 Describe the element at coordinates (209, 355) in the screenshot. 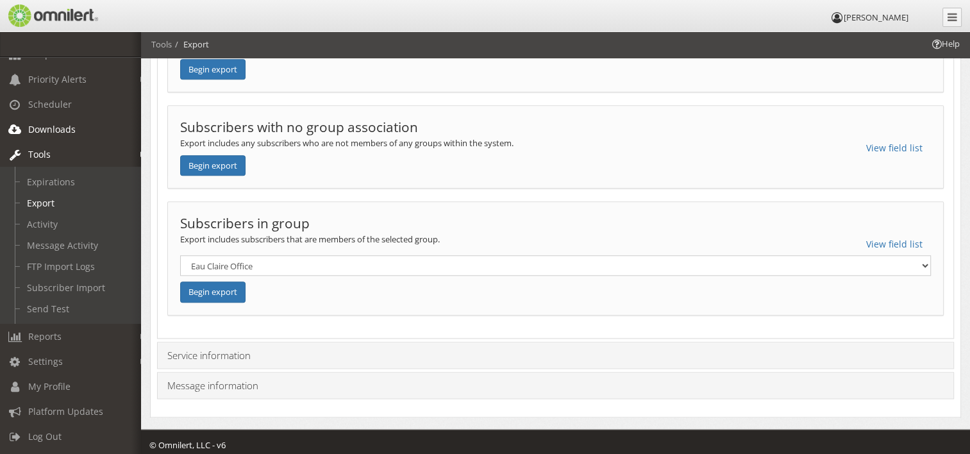

I see `a: Service information` at that location.